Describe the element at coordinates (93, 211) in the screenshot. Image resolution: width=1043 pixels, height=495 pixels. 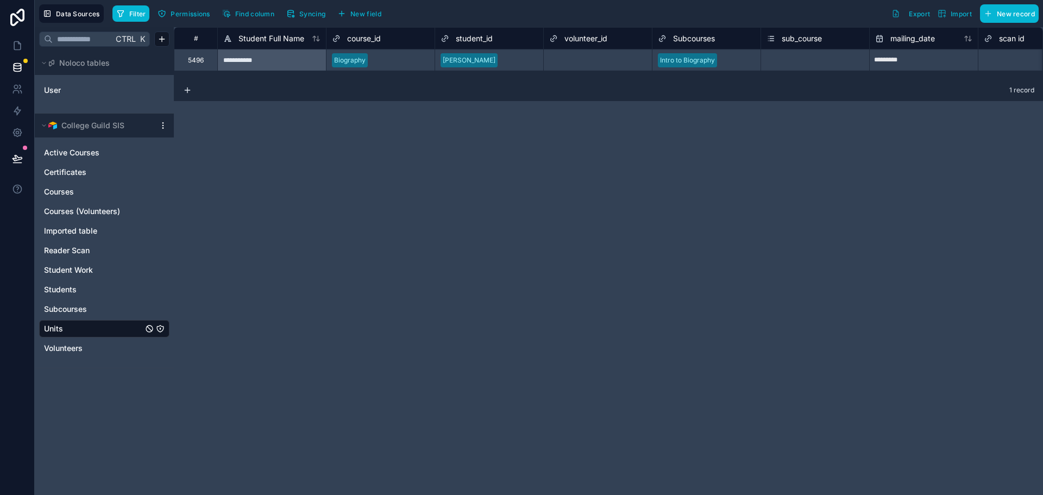
I see `a: Courses (Volunteers)` at that location.